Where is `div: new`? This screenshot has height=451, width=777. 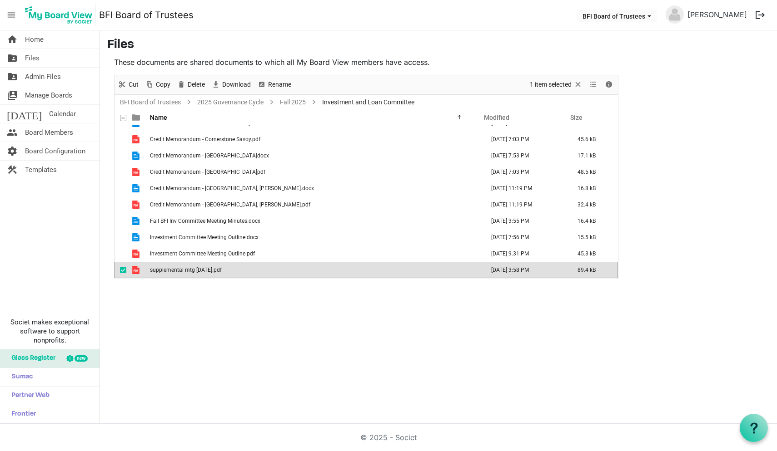 div: new is located at coordinates (81, 359).